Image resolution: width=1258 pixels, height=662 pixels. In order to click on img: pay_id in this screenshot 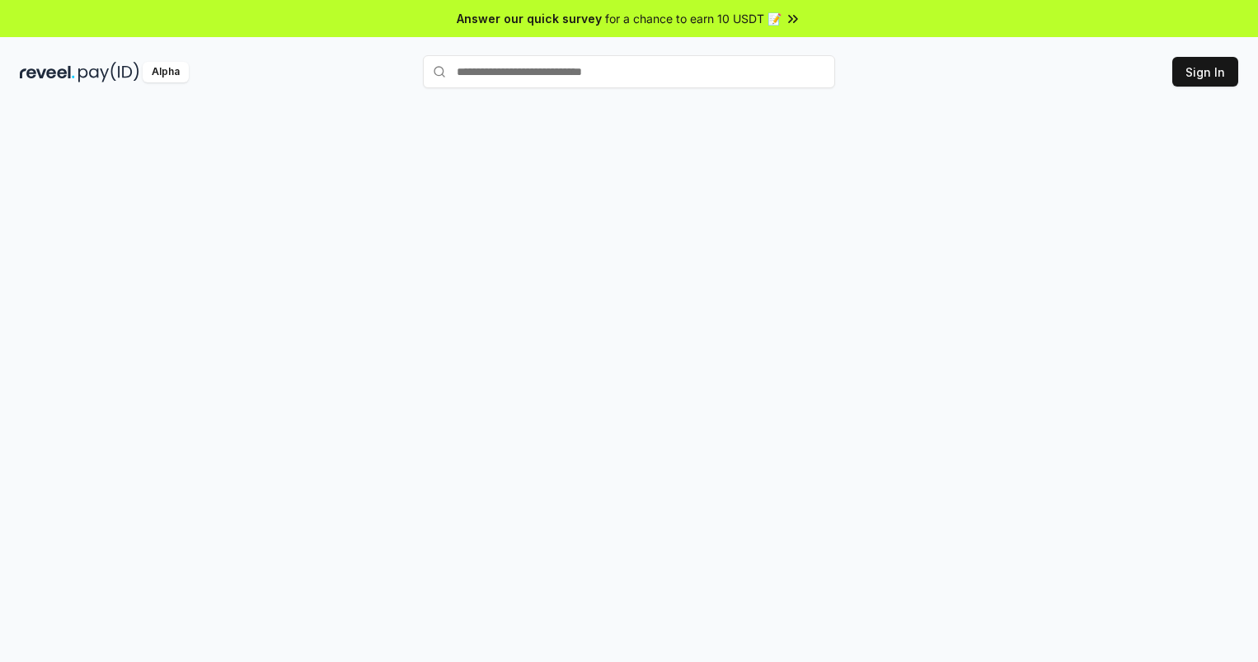, I will do `click(109, 72)`.